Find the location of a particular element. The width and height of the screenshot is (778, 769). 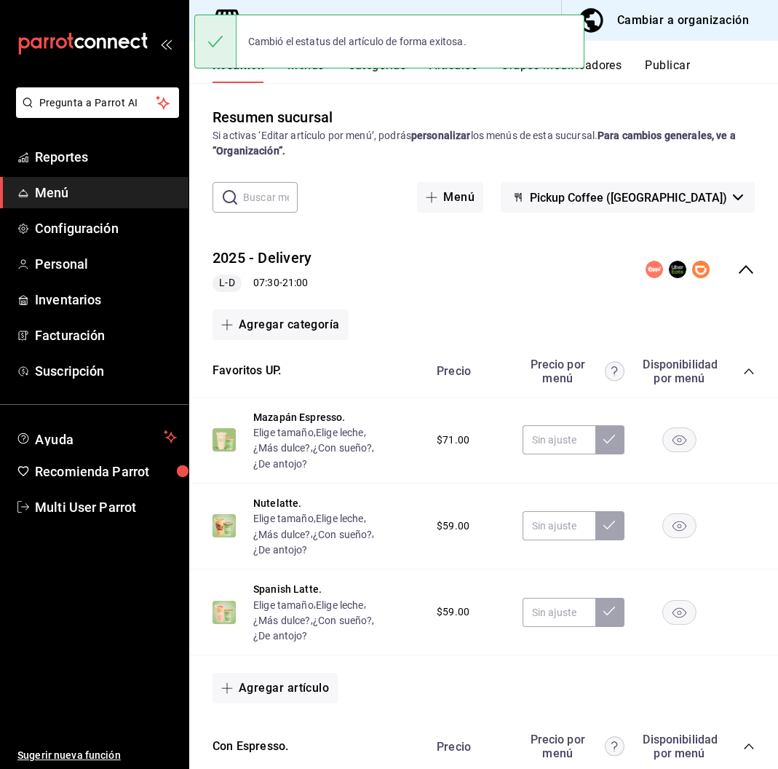

button: 2025 - Delivery is located at coordinates (262, 258).